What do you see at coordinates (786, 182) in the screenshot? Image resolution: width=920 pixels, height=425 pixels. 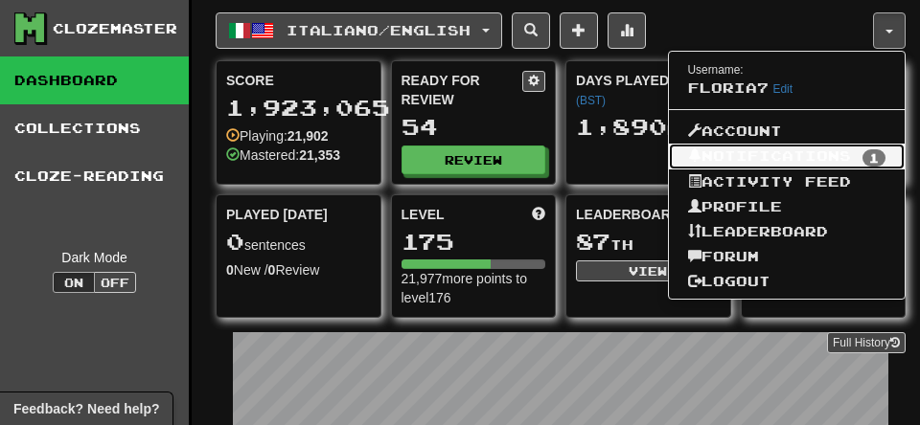 I see `a: Activity Feed` at bounding box center [786, 182].